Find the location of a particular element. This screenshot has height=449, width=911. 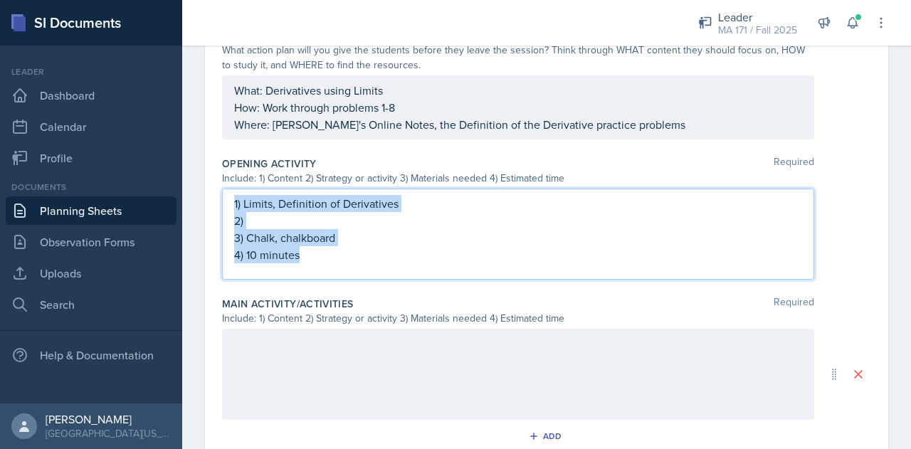

div: What action plan will you give the students before they leave the session? Think through WHAT con... is located at coordinates (518, 58).